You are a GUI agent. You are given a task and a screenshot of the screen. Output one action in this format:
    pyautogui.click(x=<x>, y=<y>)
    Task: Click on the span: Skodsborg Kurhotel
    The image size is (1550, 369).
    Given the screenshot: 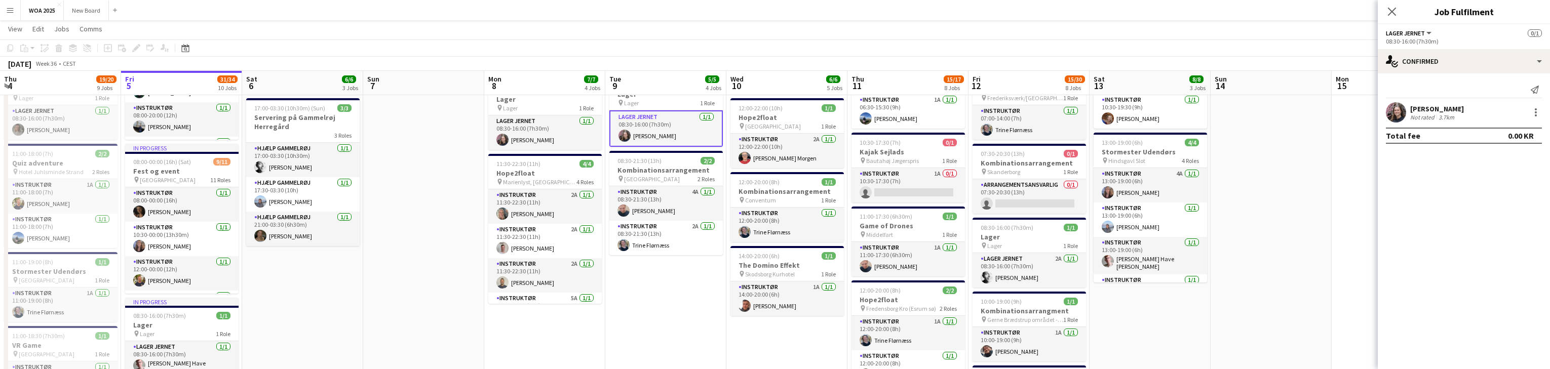 What is the action you would take?
    pyautogui.click(x=770, y=274)
    